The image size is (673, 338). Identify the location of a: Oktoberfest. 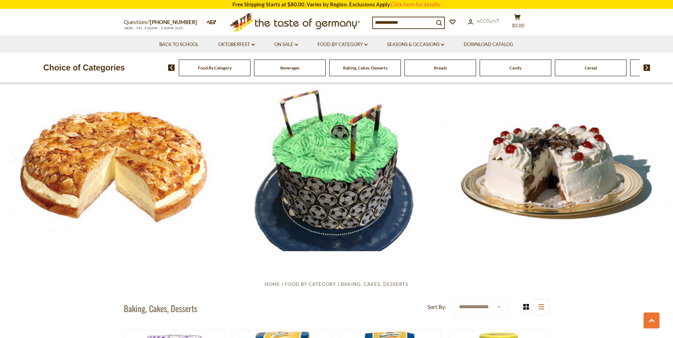
(236, 45).